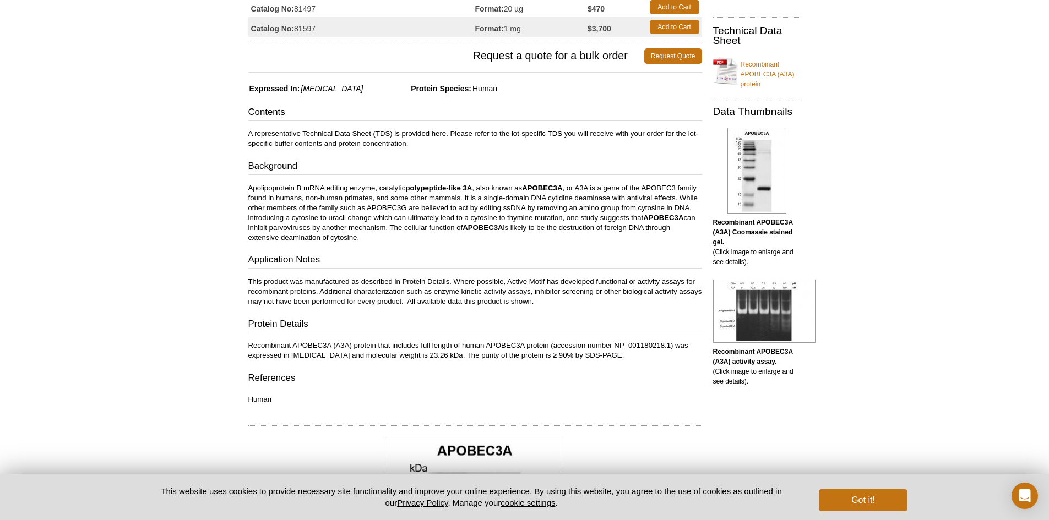  Describe the element at coordinates (673, 56) in the screenshot. I see `a: Request Quote` at that location.